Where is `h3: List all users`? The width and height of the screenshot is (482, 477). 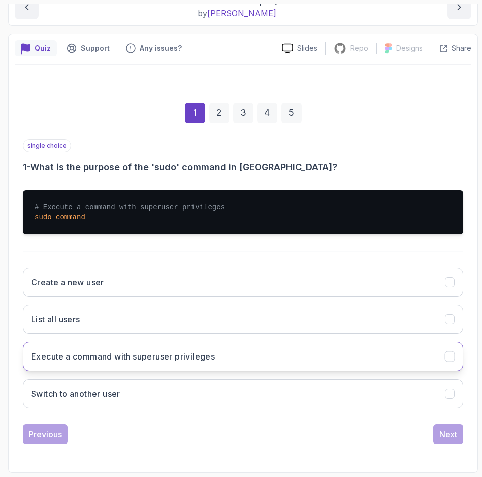 h3: List all users is located at coordinates (56, 319).